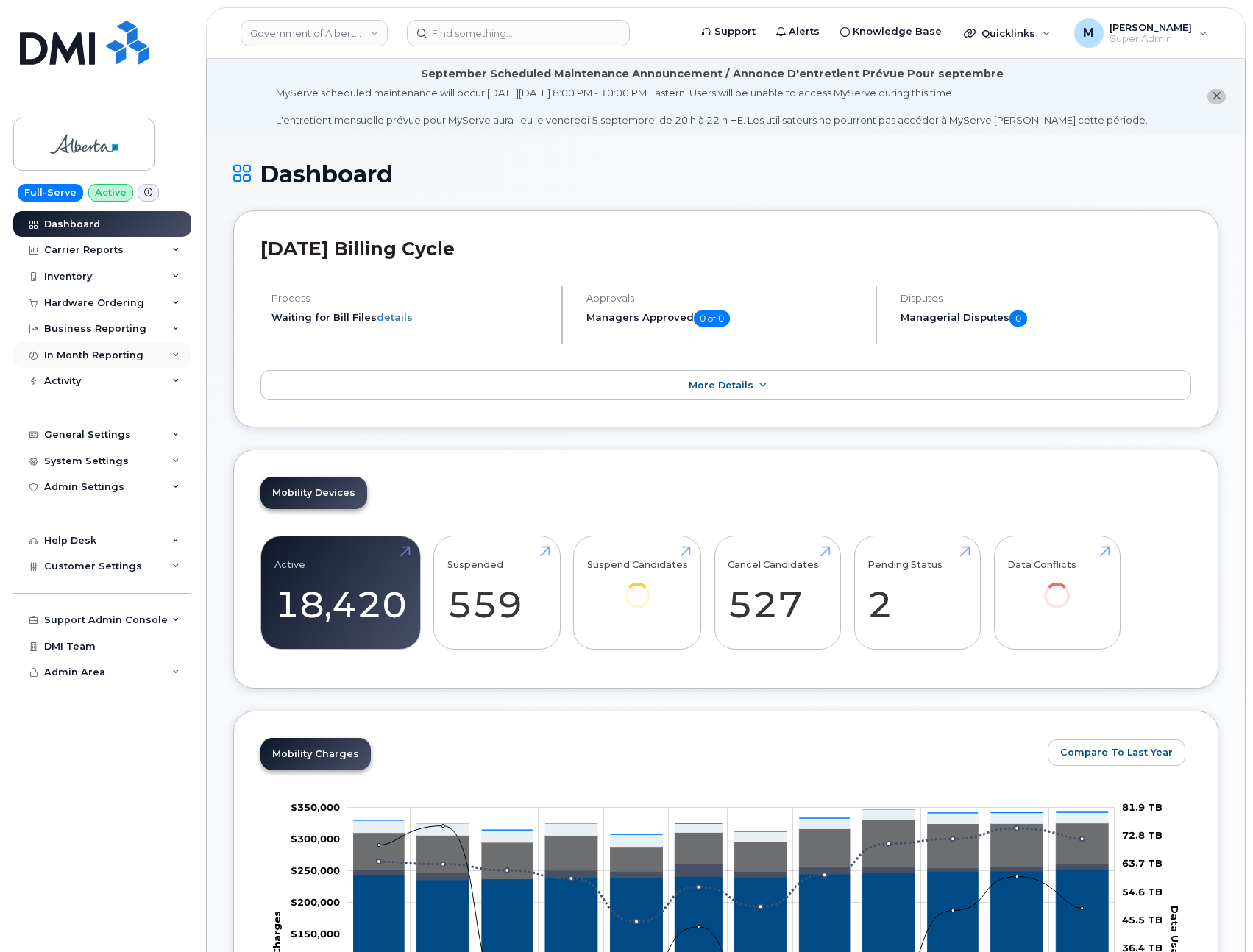  What do you see at coordinates (1116, 752) in the screenshot?
I see `button: Compare To Last Year` at bounding box center [1116, 752].